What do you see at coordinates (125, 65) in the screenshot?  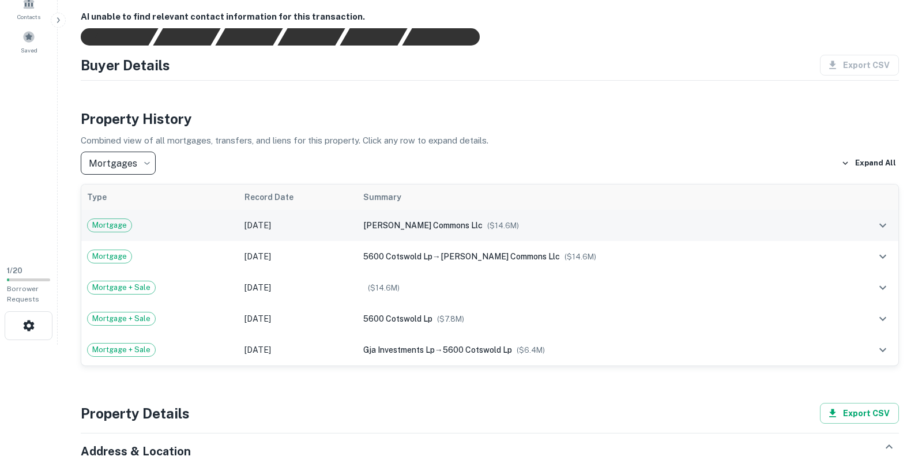 I see `h4: Buyer Details` at bounding box center [125, 65].